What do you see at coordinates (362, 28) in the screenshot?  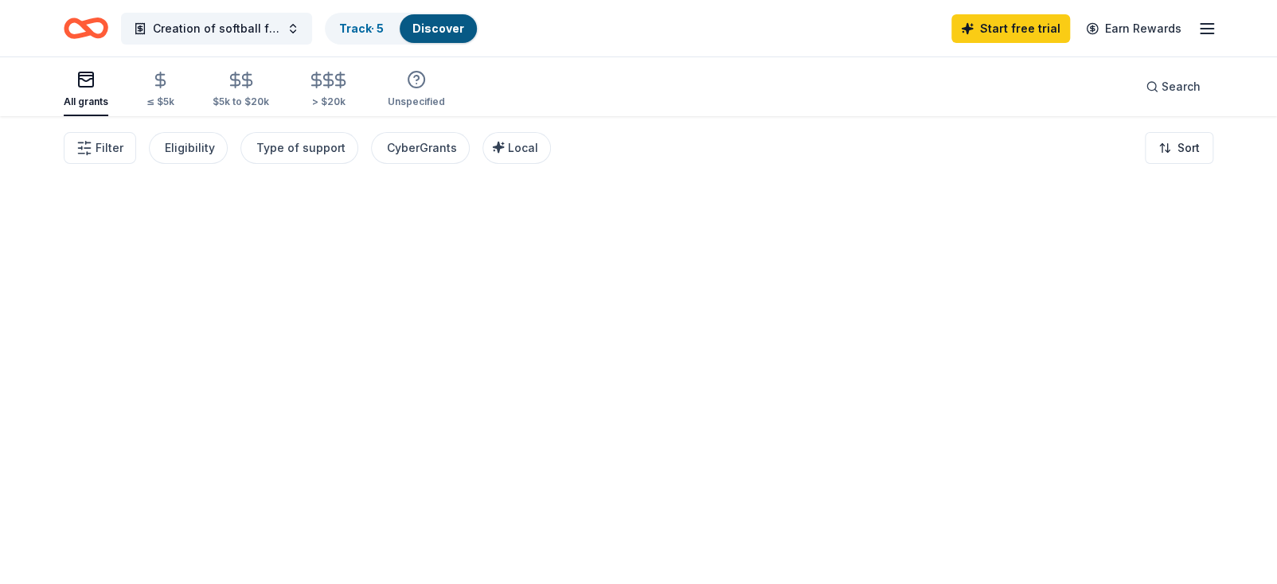 I see `a: Track· 5` at bounding box center [362, 28].